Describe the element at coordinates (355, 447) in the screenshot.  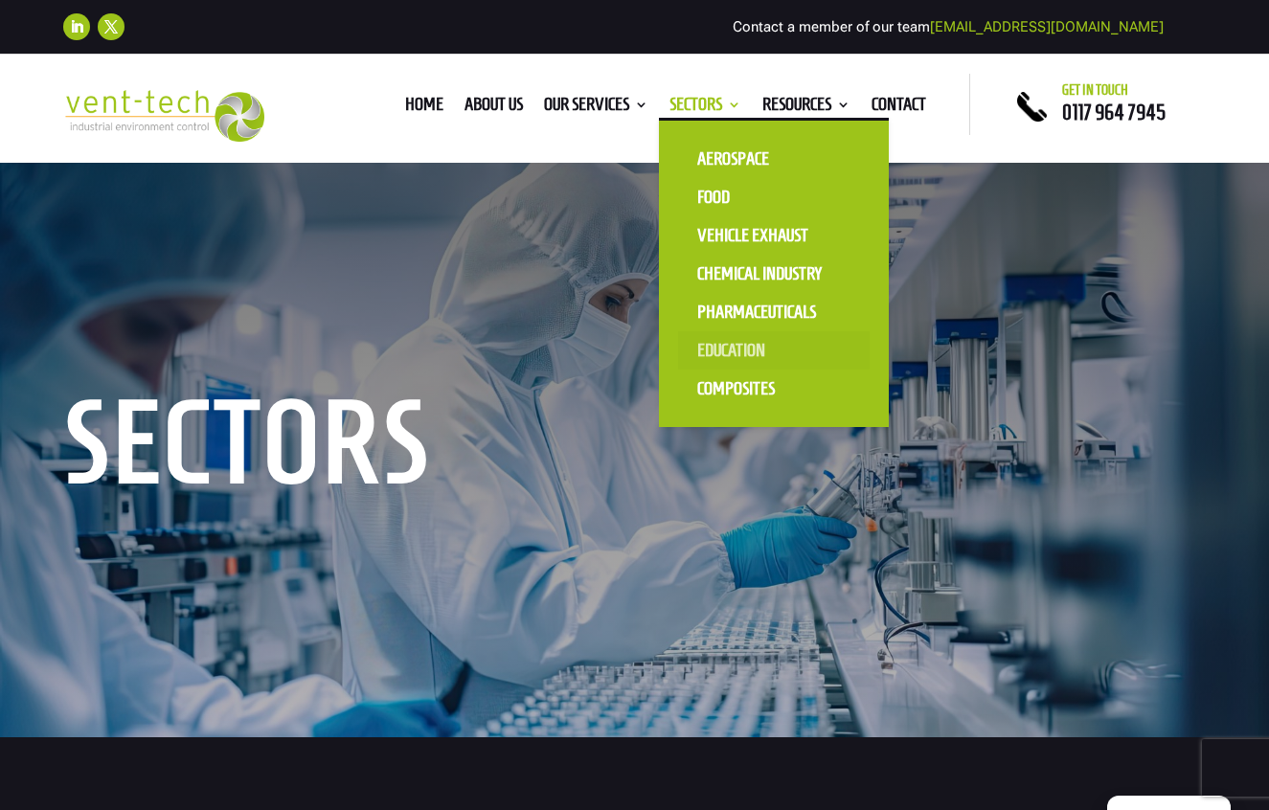
I see `h1: Sectors` at that location.